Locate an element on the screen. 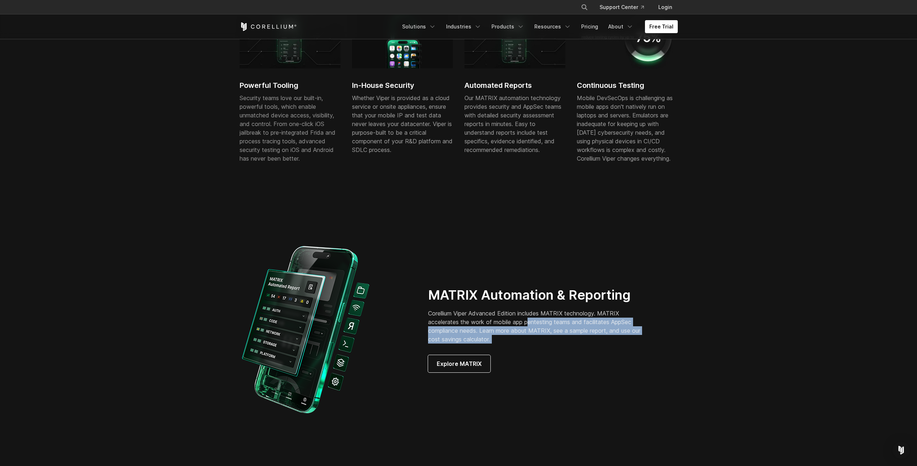 This screenshot has height=466, width=917. span: Explore MATRIX is located at coordinates (459, 364).